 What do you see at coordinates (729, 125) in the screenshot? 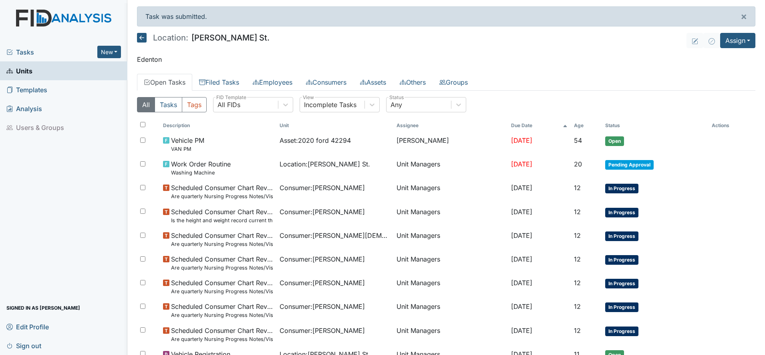
I see `th: Actions` at bounding box center [729, 125].